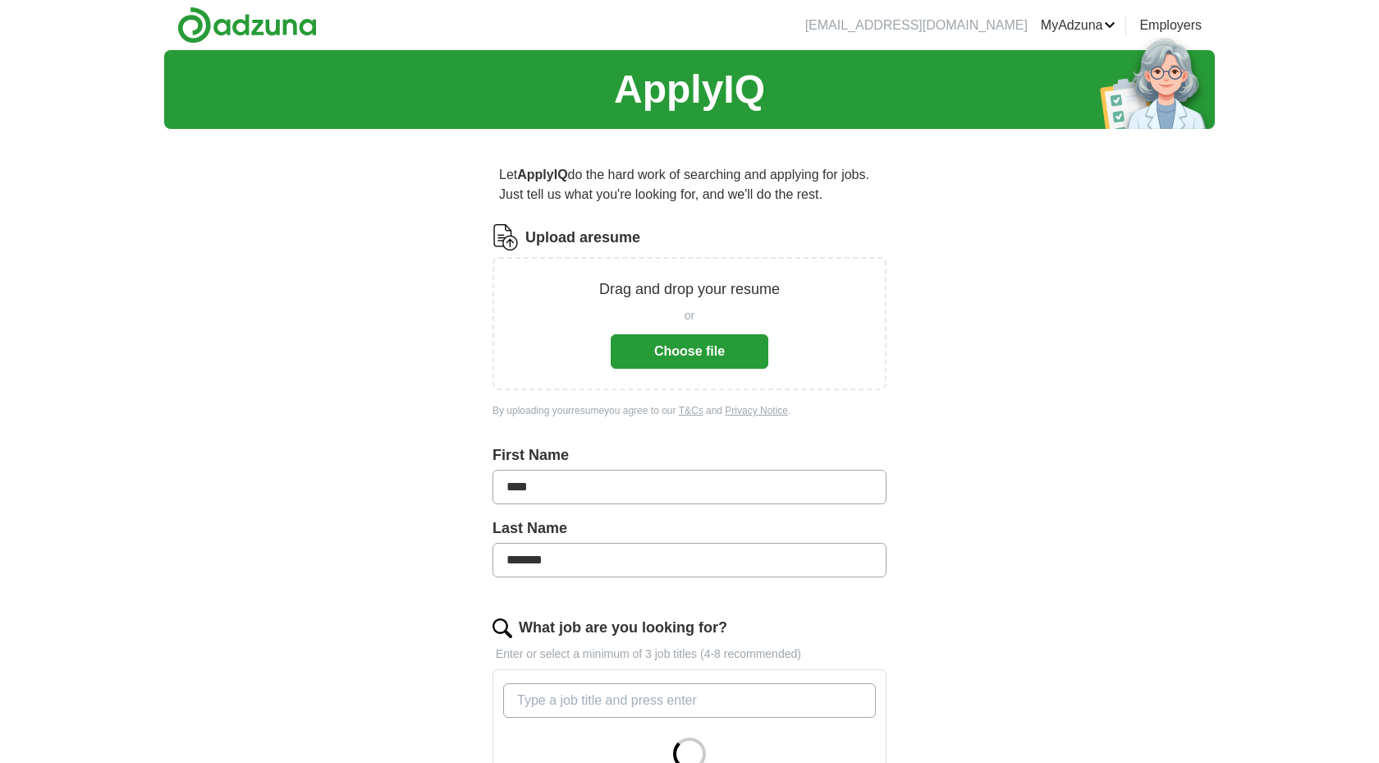 The image size is (1379, 763). What do you see at coordinates (690, 185) in the screenshot?
I see `p: Let do the hard work of searching and applying for jobs. Just tell us what you're looking for, an...` at bounding box center [690, 185].